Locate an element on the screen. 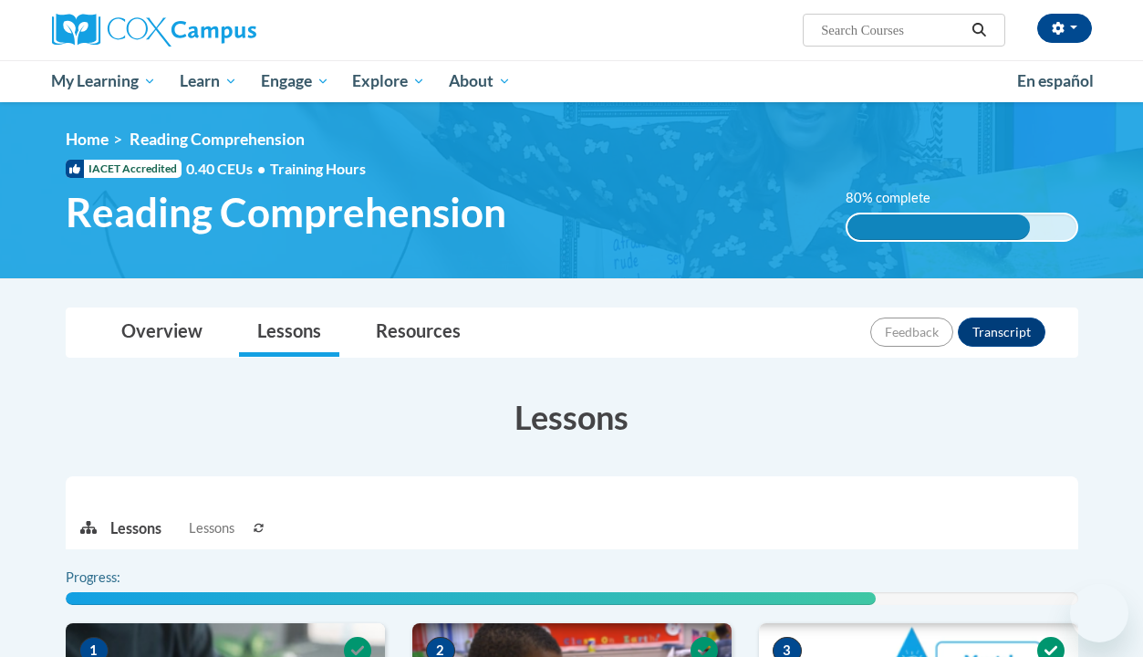  span: 0.40 CEUs is located at coordinates (228, 169).